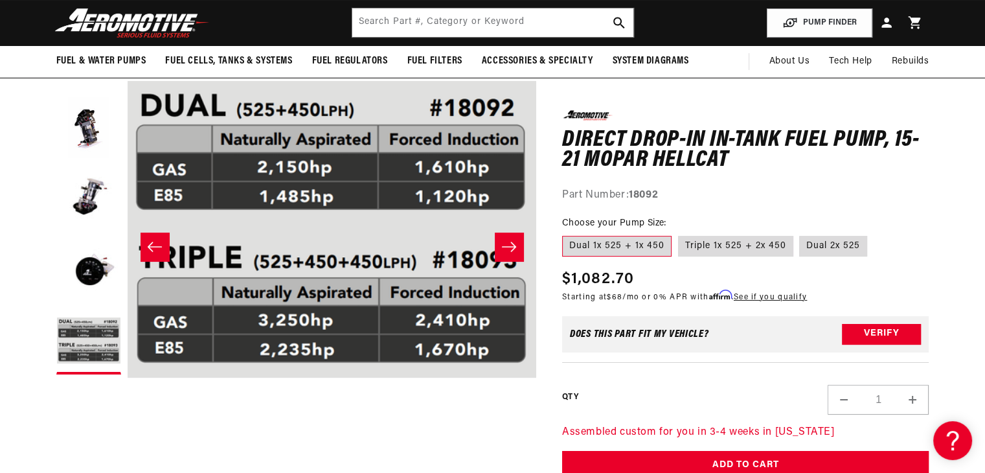 The width and height of the screenshot is (985, 473). Describe the element at coordinates (493, 23) in the screenshot. I see `input: Search by Part Number, Category or Keyword` at that location.